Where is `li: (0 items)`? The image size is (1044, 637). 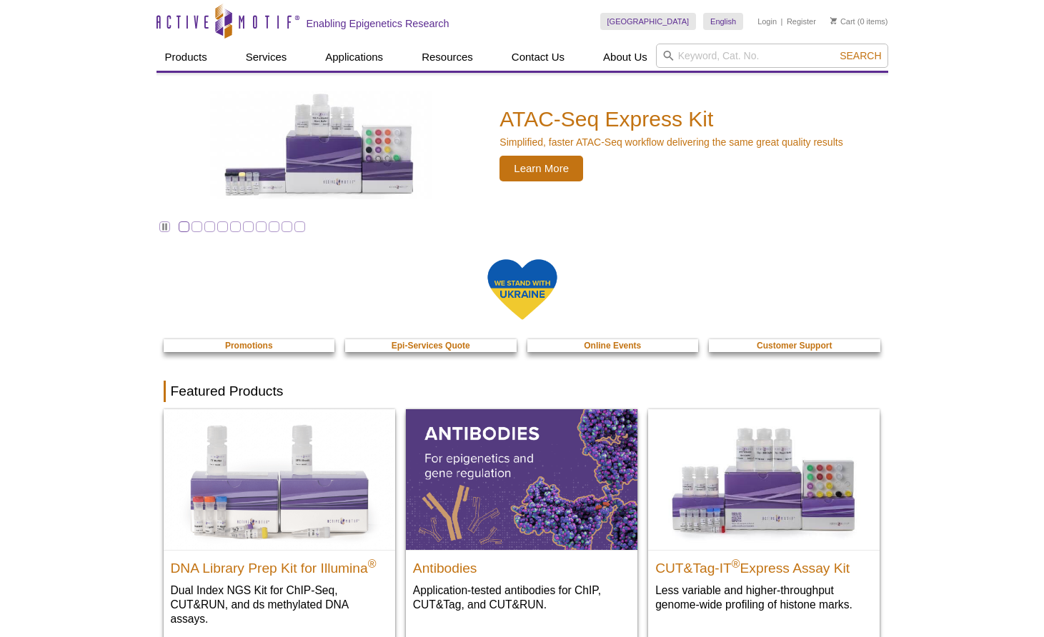
li: (0 items) is located at coordinates (859, 21).